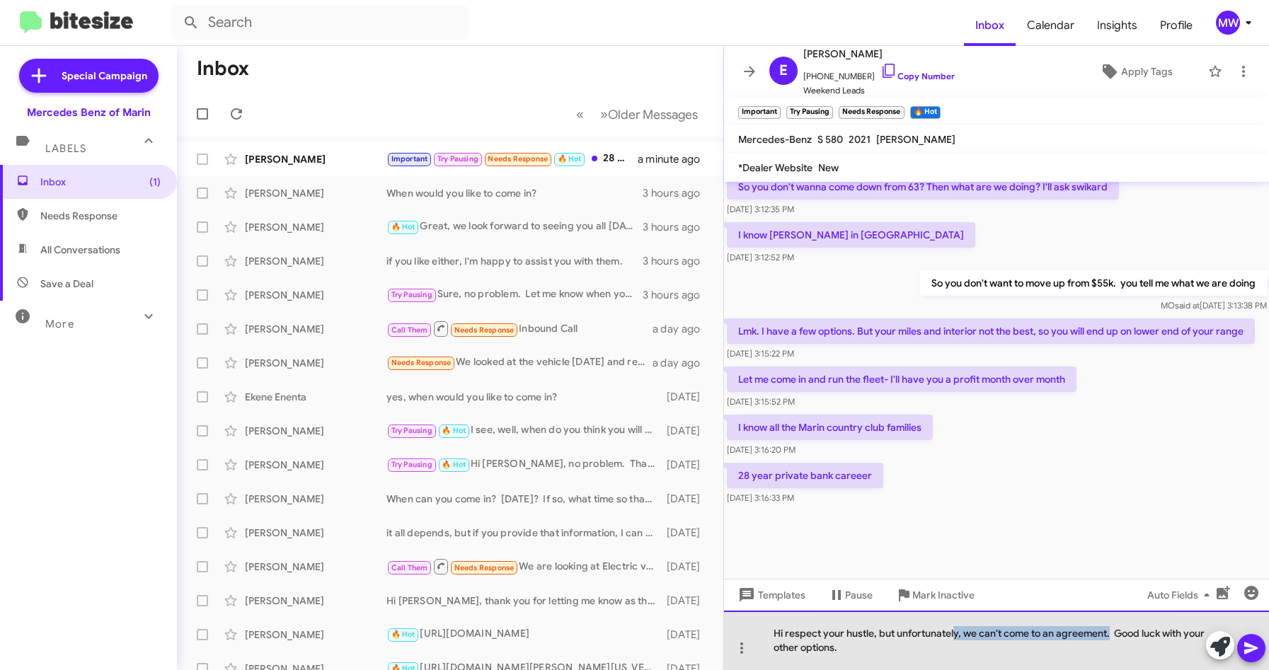 The width and height of the screenshot is (1269, 670). Describe the element at coordinates (1186, 305) in the screenshot. I see `span: said at` at that location.